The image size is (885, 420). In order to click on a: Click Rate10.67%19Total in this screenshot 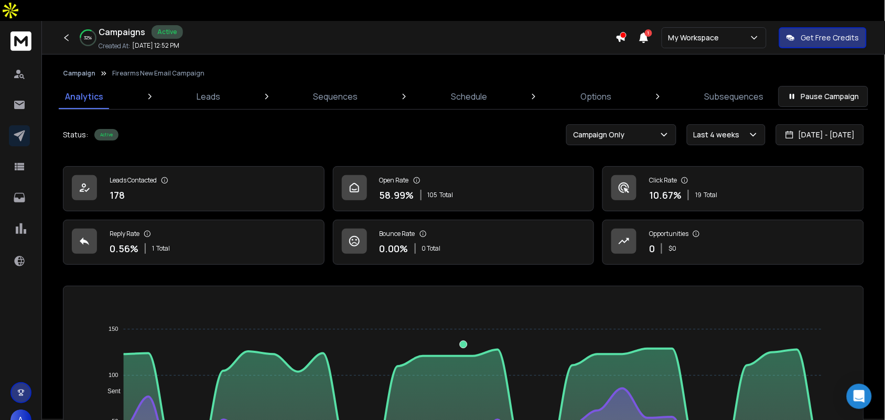, I will do `click(733, 189)`.